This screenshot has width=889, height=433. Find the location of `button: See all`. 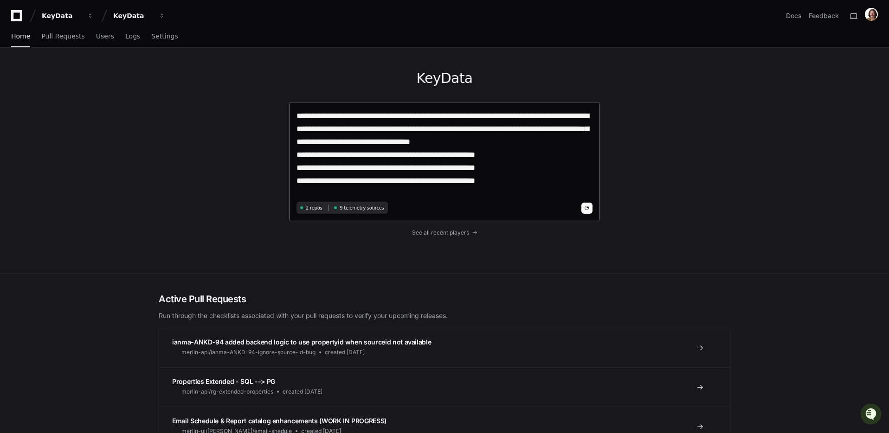

button: See all is located at coordinates (156, 105).